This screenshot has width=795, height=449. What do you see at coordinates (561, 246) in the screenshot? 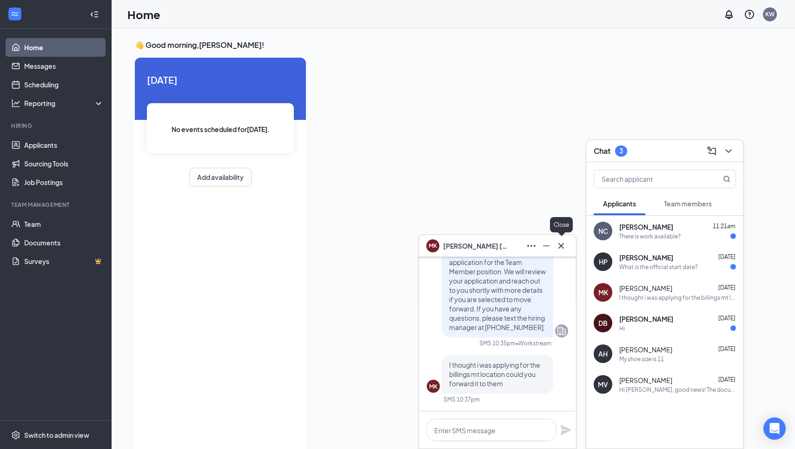
I see `svg: Cross` at bounding box center [561, 246].